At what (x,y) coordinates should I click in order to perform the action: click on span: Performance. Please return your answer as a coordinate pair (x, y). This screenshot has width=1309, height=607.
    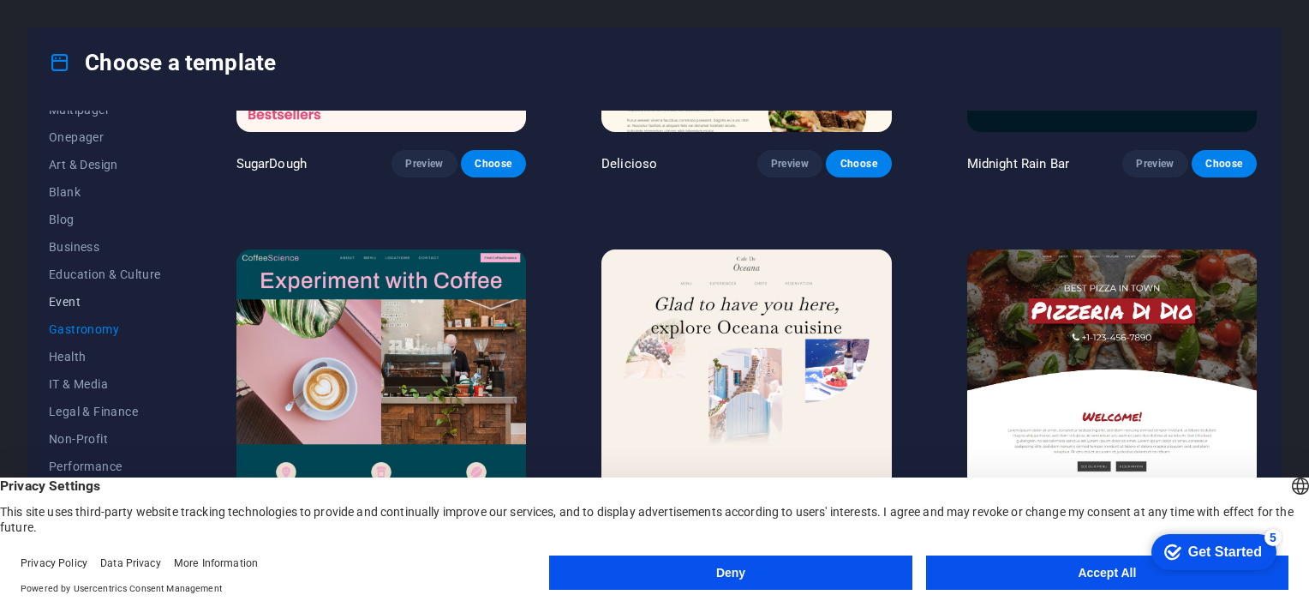
    Looking at the image, I should click on (105, 466).